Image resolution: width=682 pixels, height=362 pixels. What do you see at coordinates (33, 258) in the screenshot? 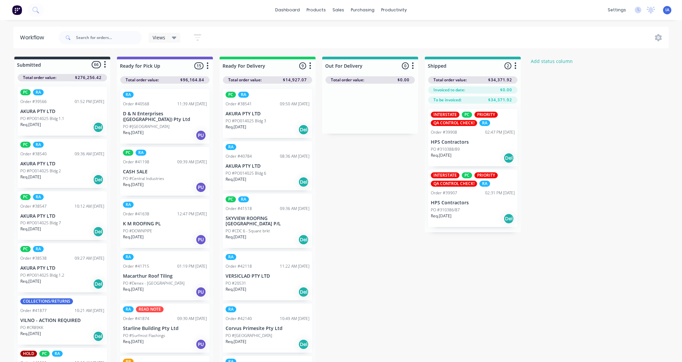
I see `div: Order #38538` at bounding box center [33, 258].